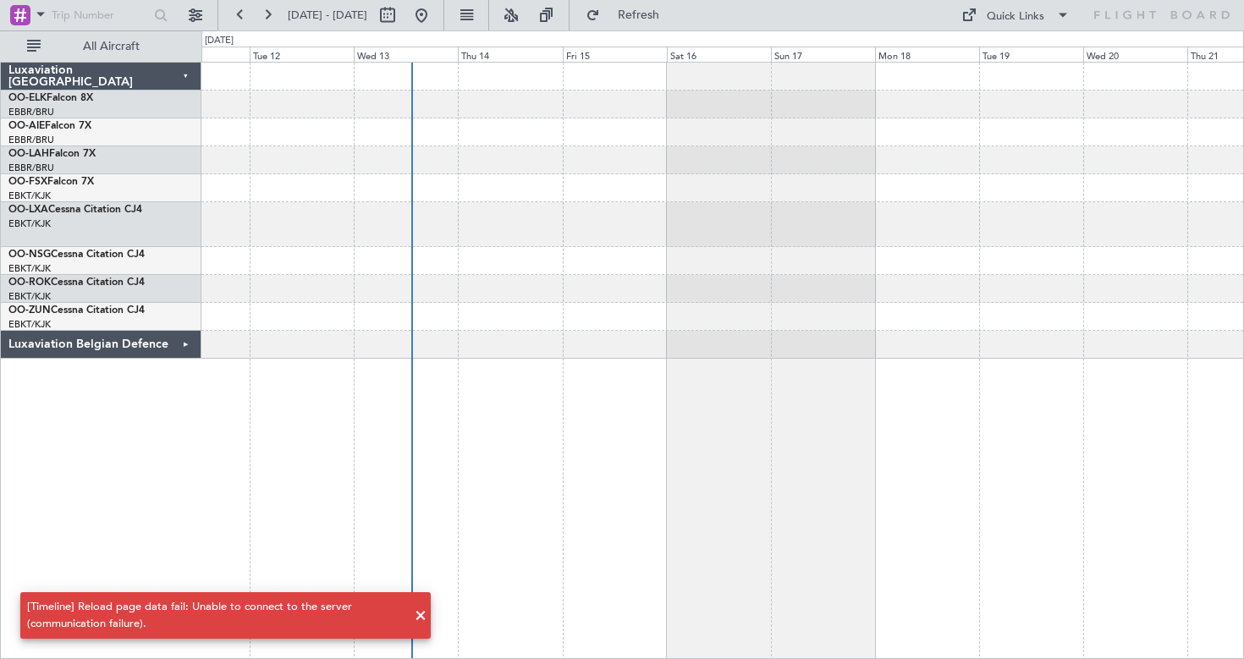 The width and height of the screenshot is (1244, 659). Describe the element at coordinates (51, 182) in the screenshot. I see `a: OO-FSXFalcon 7X` at that location.